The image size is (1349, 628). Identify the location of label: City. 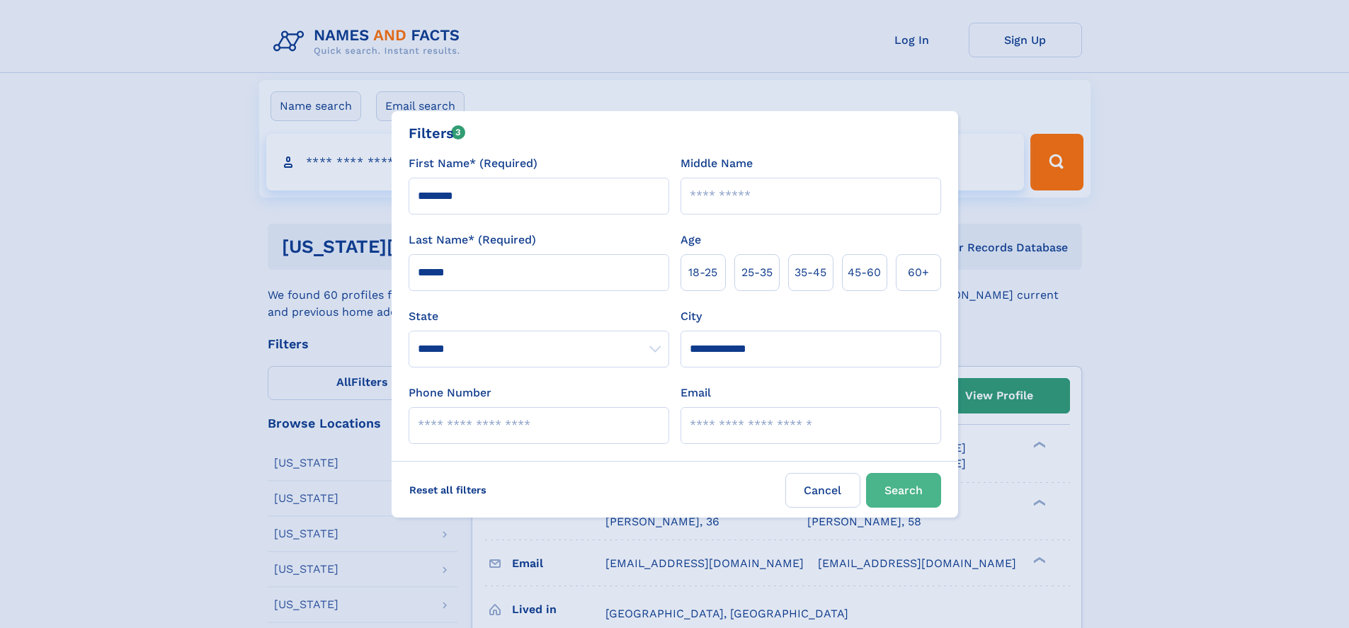
(691, 316).